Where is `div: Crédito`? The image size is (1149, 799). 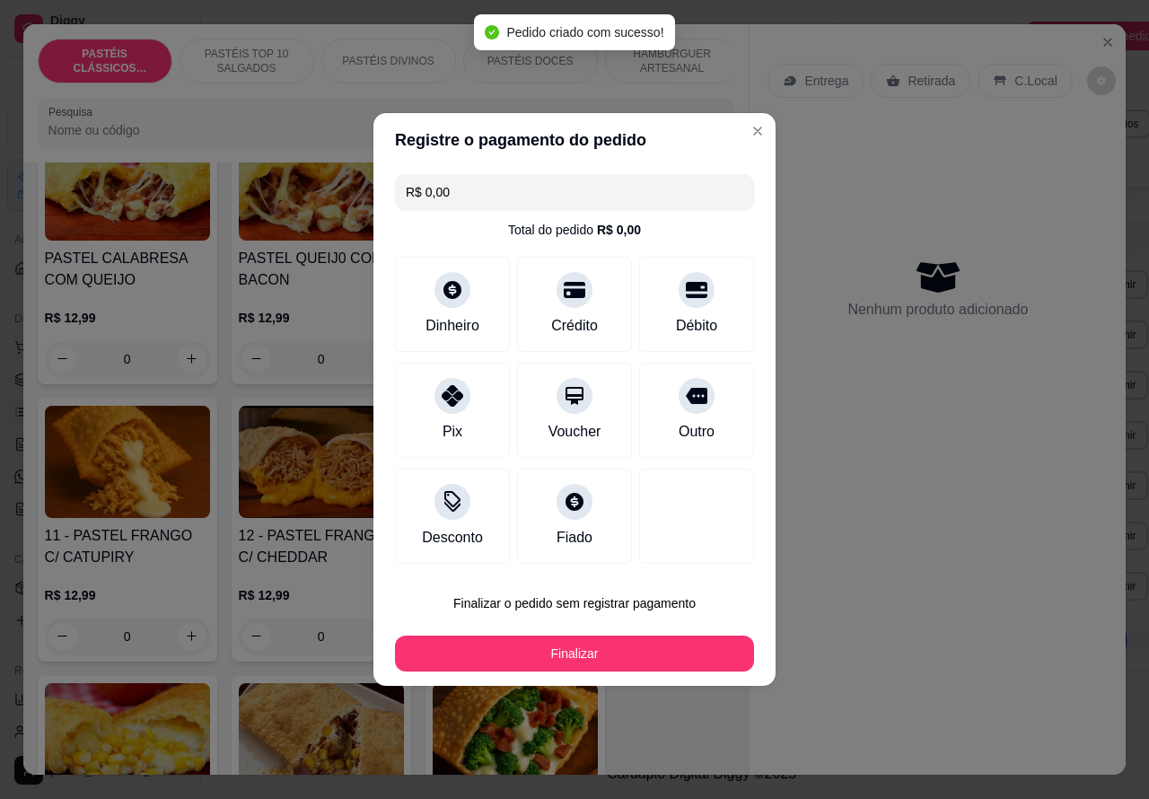 div: Crédito is located at coordinates (575, 326).